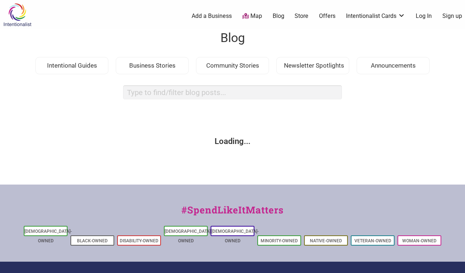  Describe the element at coordinates (152, 66) in the screenshot. I see `div: Business Stories` at that location.